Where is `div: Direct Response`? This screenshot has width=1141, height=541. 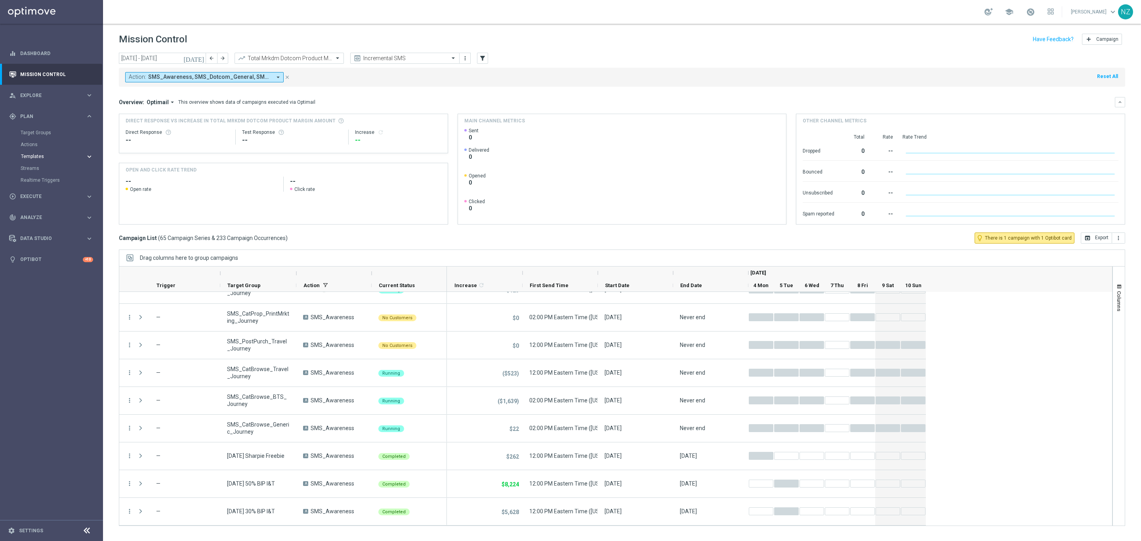
div: Direct Response is located at coordinates (177, 132).